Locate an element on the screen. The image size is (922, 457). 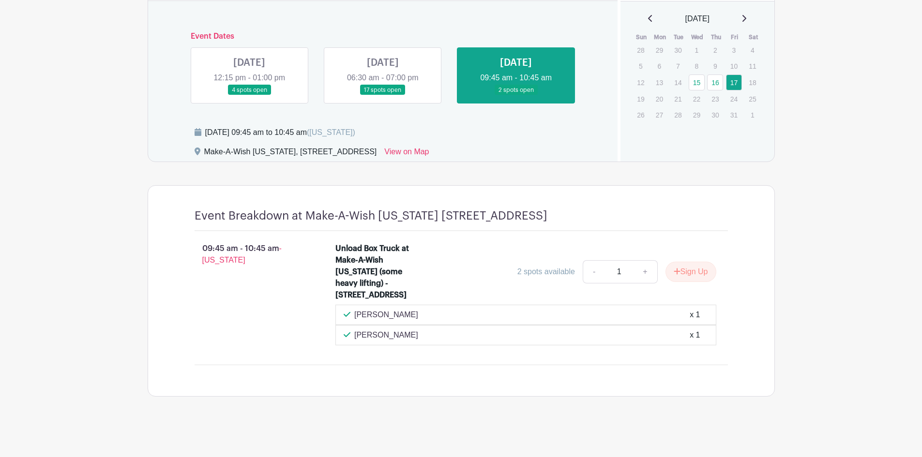
p: 5 is located at coordinates (640, 66).